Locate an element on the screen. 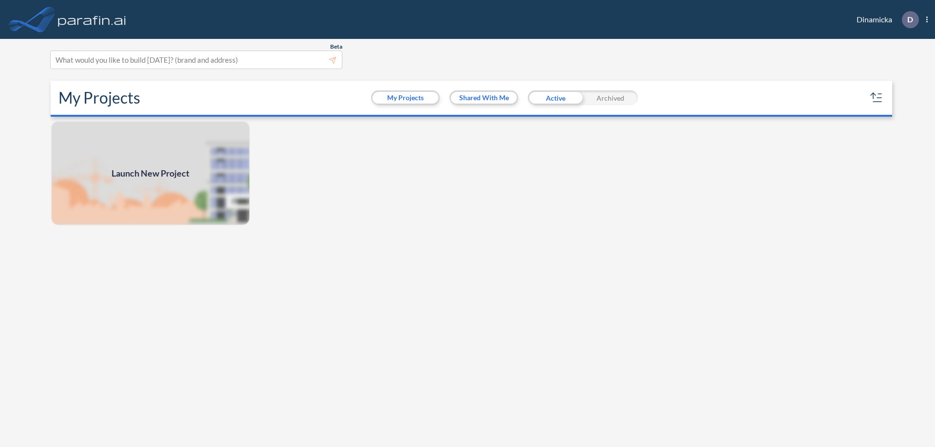 The image size is (935, 447). div: Archived is located at coordinates (610, 98).